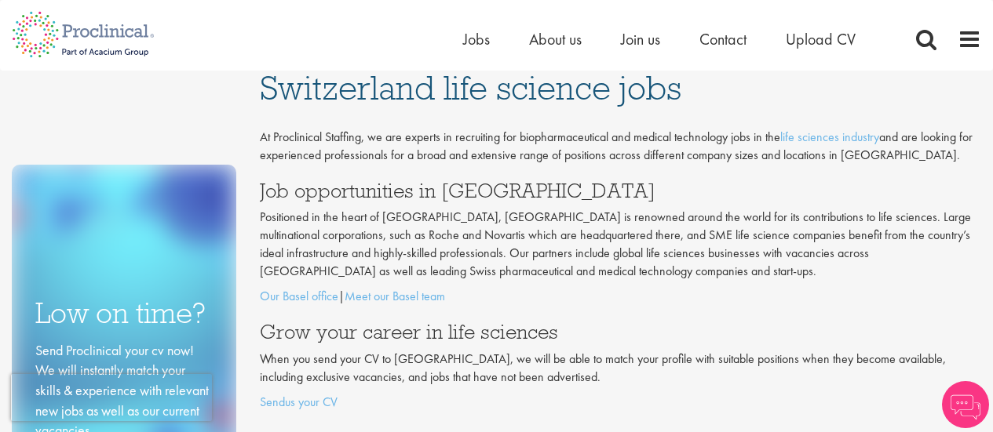 This screenshot has height=432, width=993. I want to click on span: About us, so click(555, 39).